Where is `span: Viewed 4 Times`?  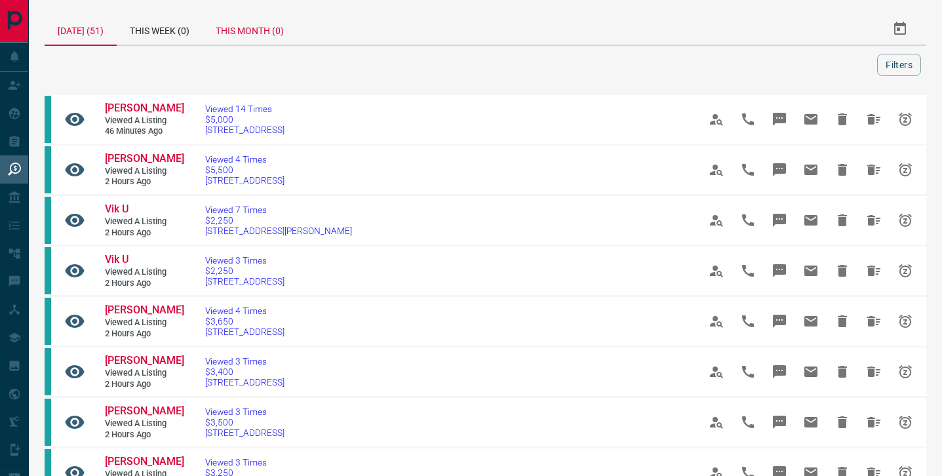 span: Viewed 4 Times is located at coordinates (245, 311).